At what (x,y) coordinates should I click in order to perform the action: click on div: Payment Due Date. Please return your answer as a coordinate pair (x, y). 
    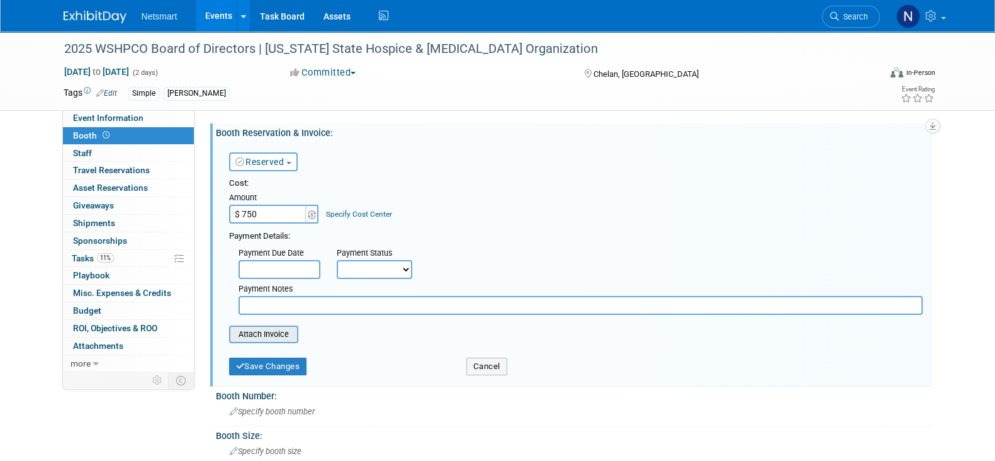
    Looking at the image, I should click on (278, 254).